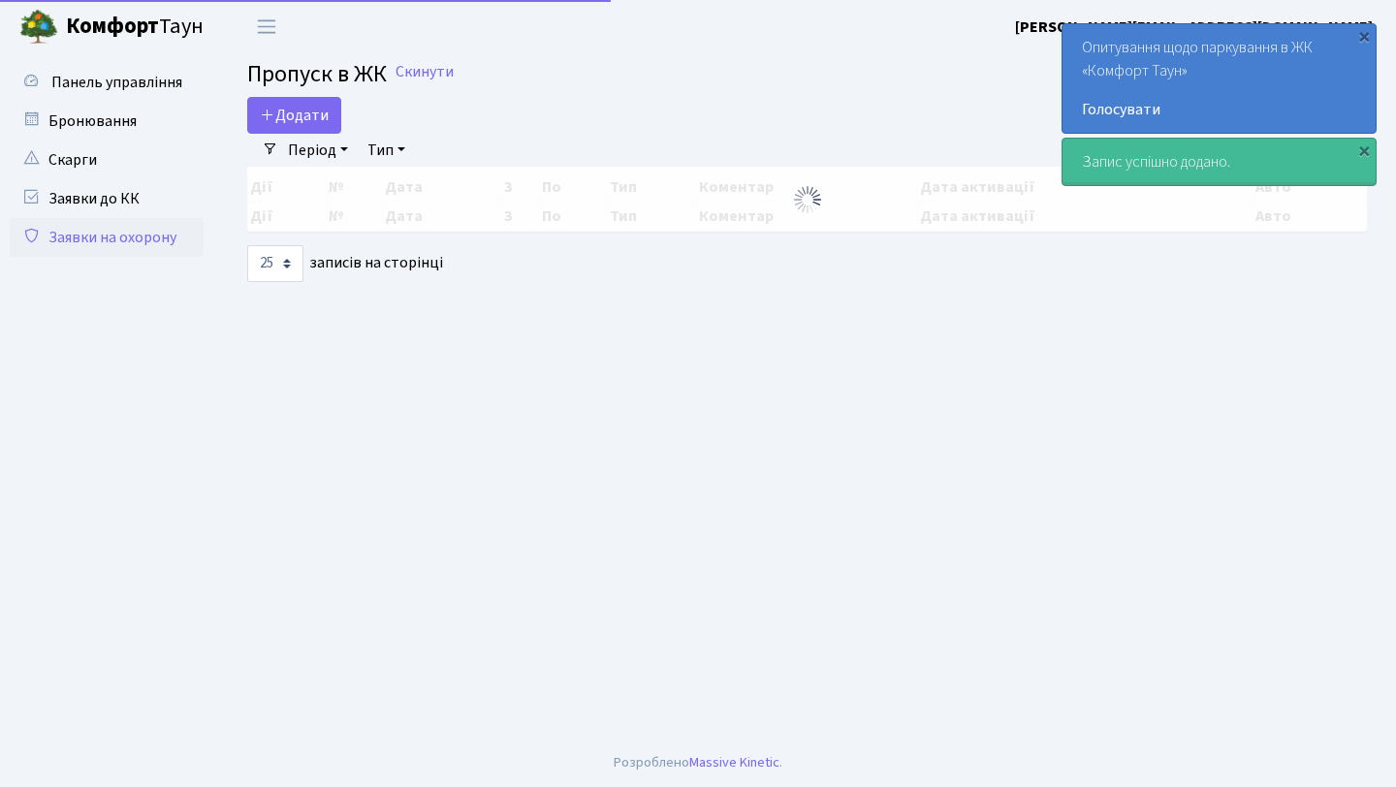 Image resolution: width=1396 pixels, height=787 pixels. I want to click on div: Запис успішно додано., so click(1219, 162).